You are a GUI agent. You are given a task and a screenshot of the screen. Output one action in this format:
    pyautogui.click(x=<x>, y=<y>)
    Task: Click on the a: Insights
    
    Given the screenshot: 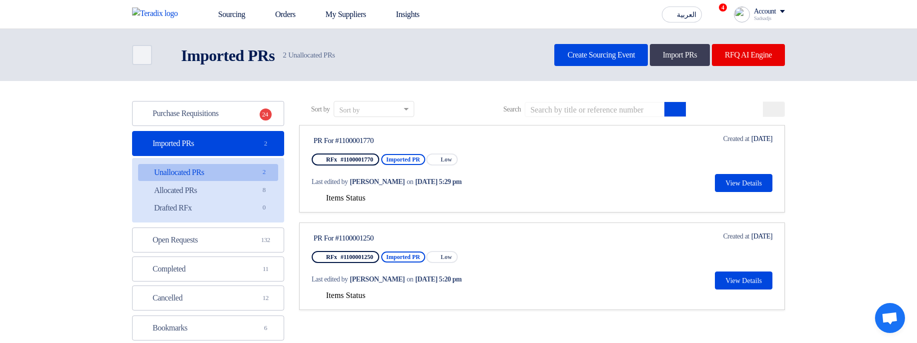 What is the action you would take?
    pyautogui.click(x=401, y=15)
    